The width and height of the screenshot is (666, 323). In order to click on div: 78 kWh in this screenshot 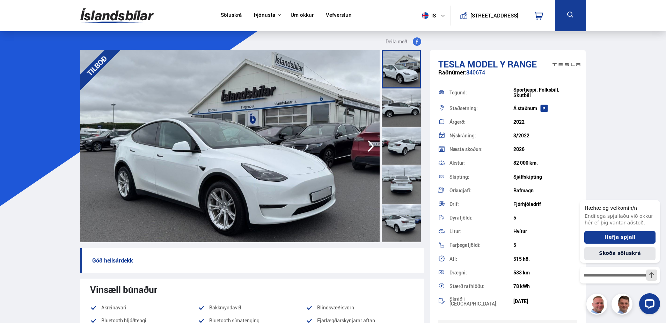, I will do `click(545, 286)`.